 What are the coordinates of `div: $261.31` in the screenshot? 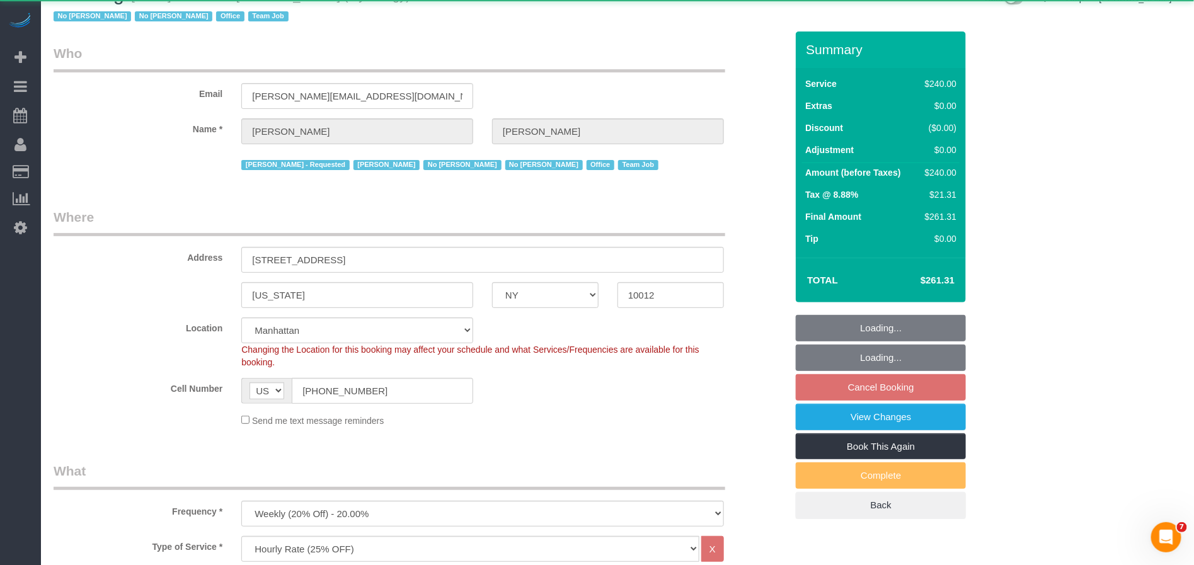 It's located at (938, 217).